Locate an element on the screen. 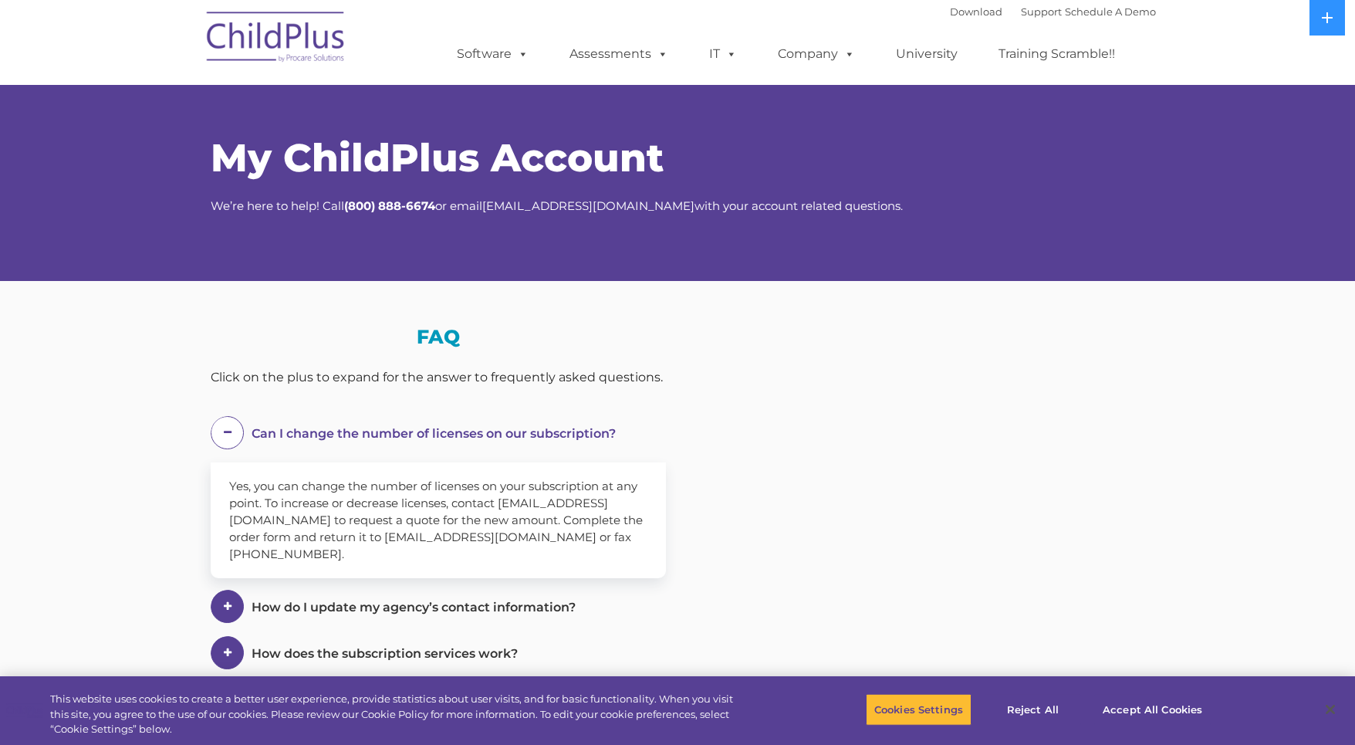 This screenshot has width=1355, height=745. a: Download is located at coordinates (976, 12).